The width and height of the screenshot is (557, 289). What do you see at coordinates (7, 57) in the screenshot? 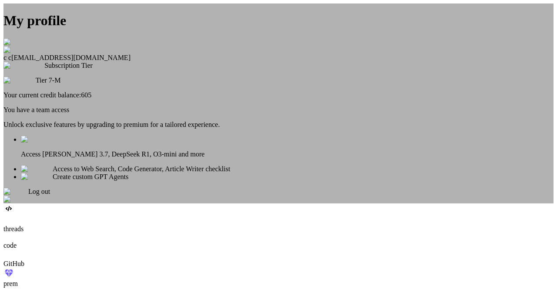
I see `span: c c` at bounding box center [7, 57].